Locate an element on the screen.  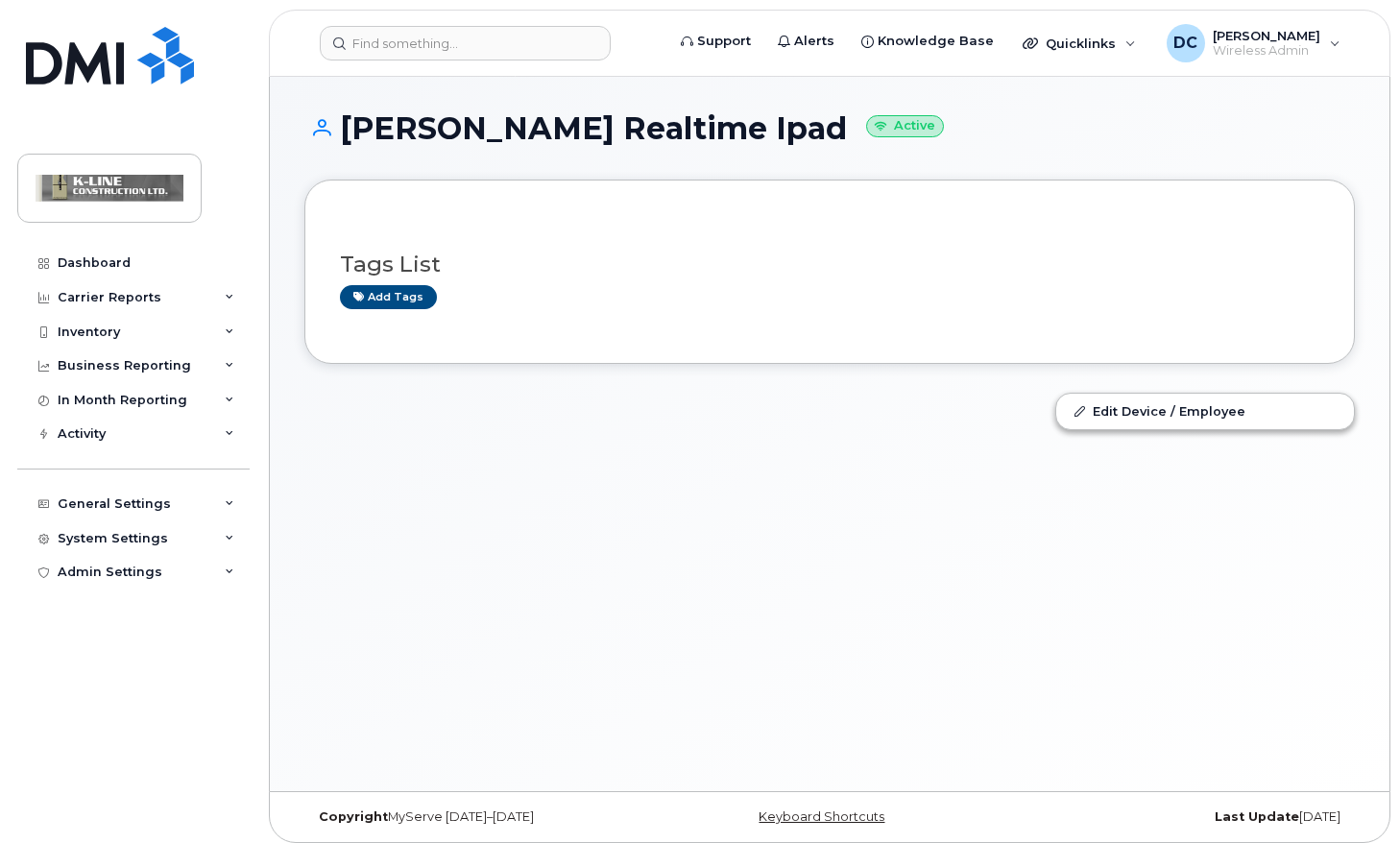
a: Keyboard Shortcuts is located at coordinates (820, 816).